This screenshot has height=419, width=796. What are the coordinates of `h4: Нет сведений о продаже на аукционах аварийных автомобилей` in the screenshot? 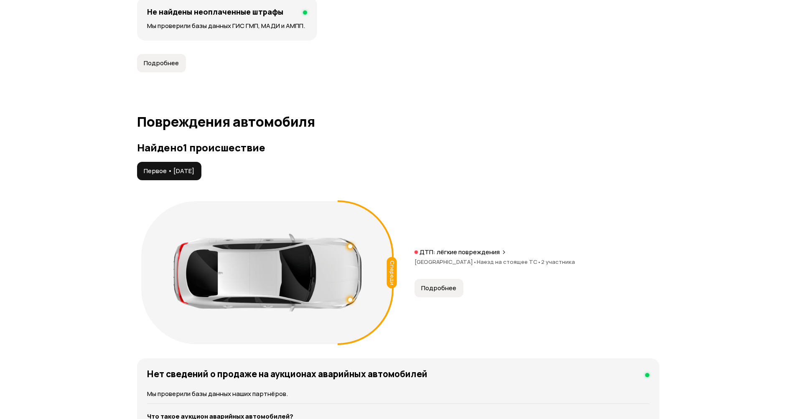 It's located at (287, 374).